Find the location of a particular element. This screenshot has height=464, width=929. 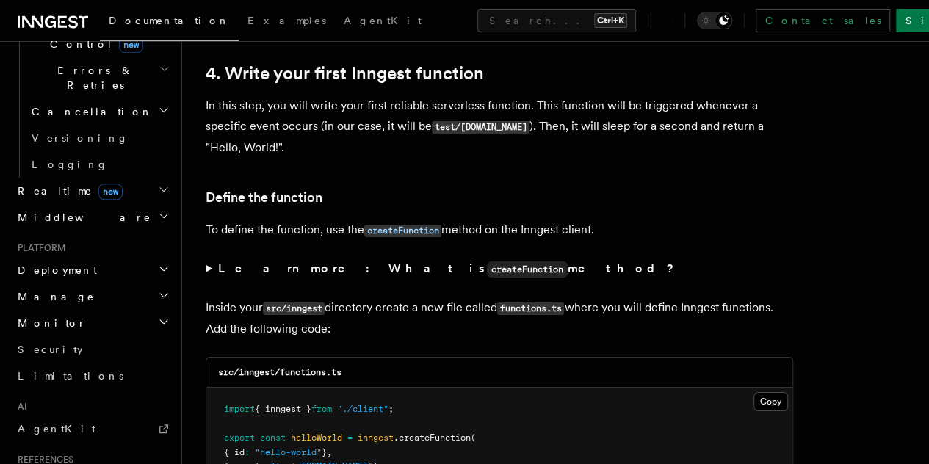

a: Versioning is located at coordinates (99, 138).